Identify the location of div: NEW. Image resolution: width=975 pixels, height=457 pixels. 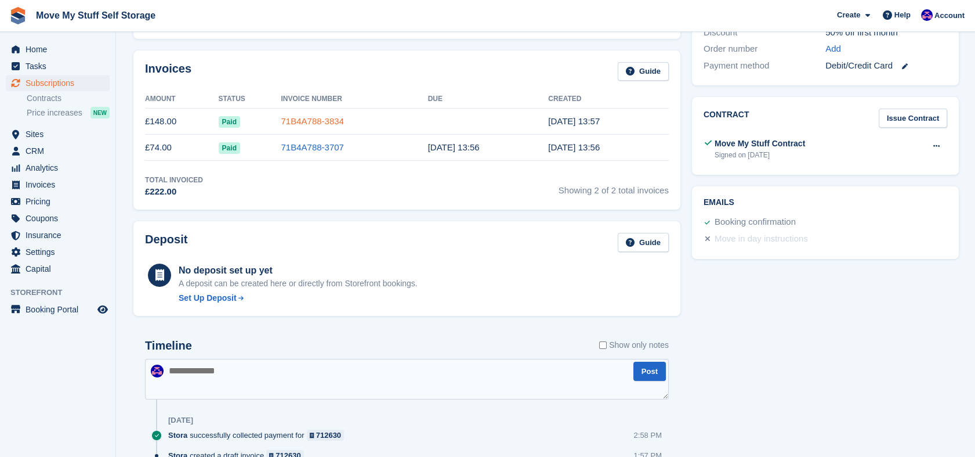
(100, 113).